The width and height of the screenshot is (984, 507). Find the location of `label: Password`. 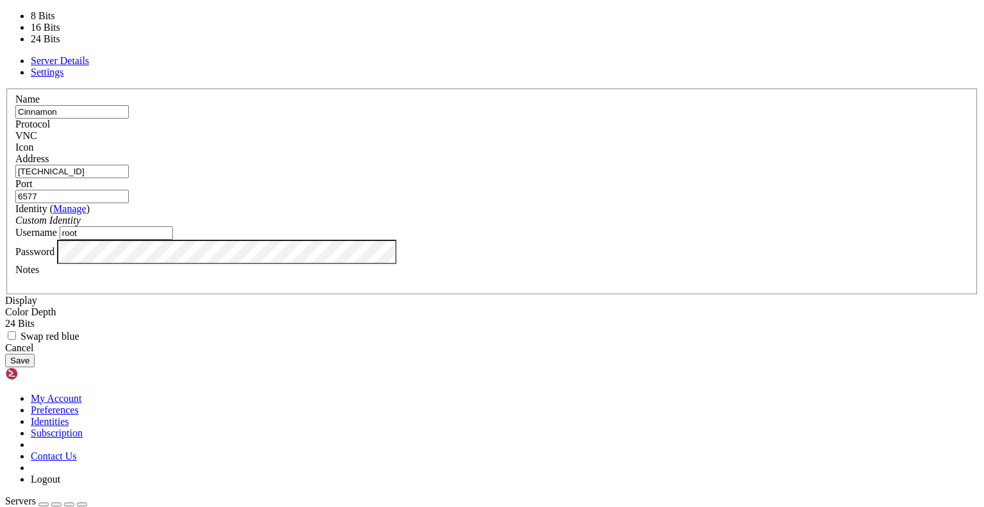

label: Password is located at coordinates (35, 251).